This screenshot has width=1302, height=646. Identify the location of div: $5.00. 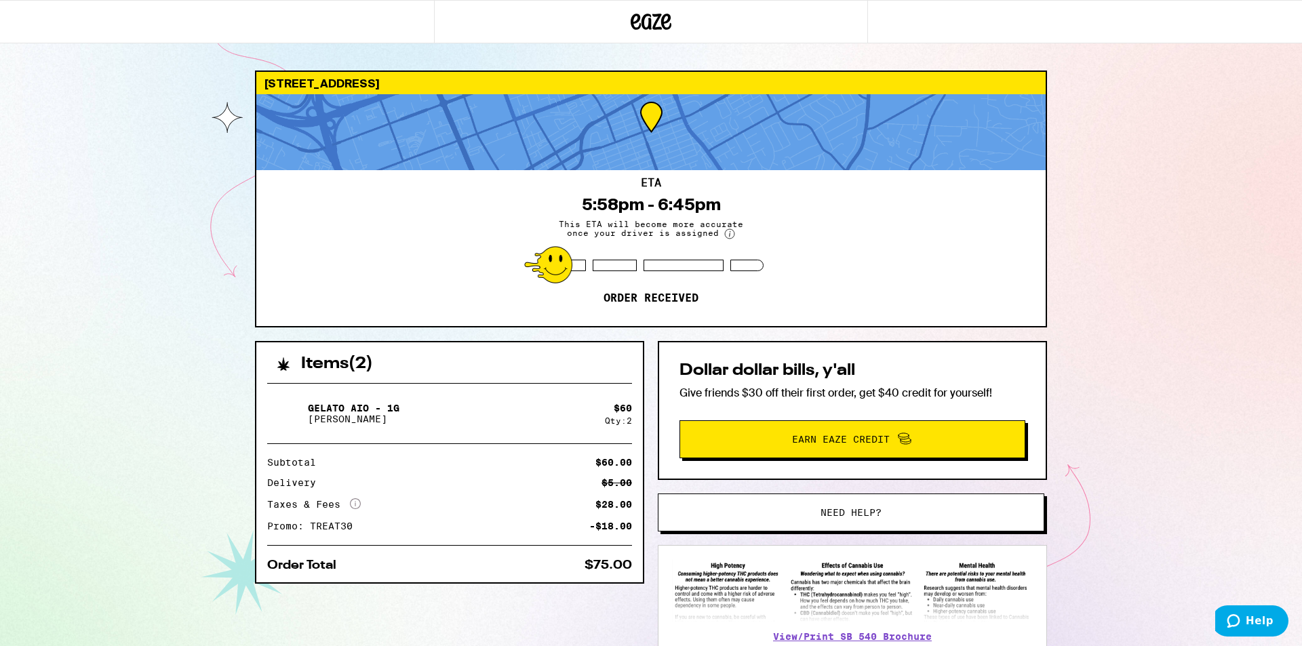
(617, 483).